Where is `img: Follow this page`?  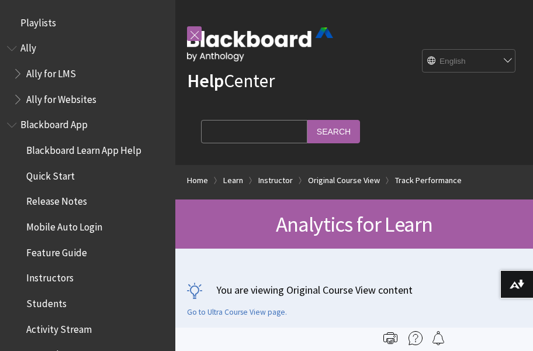 img: Follow this page is located at coordinates (439, 338).